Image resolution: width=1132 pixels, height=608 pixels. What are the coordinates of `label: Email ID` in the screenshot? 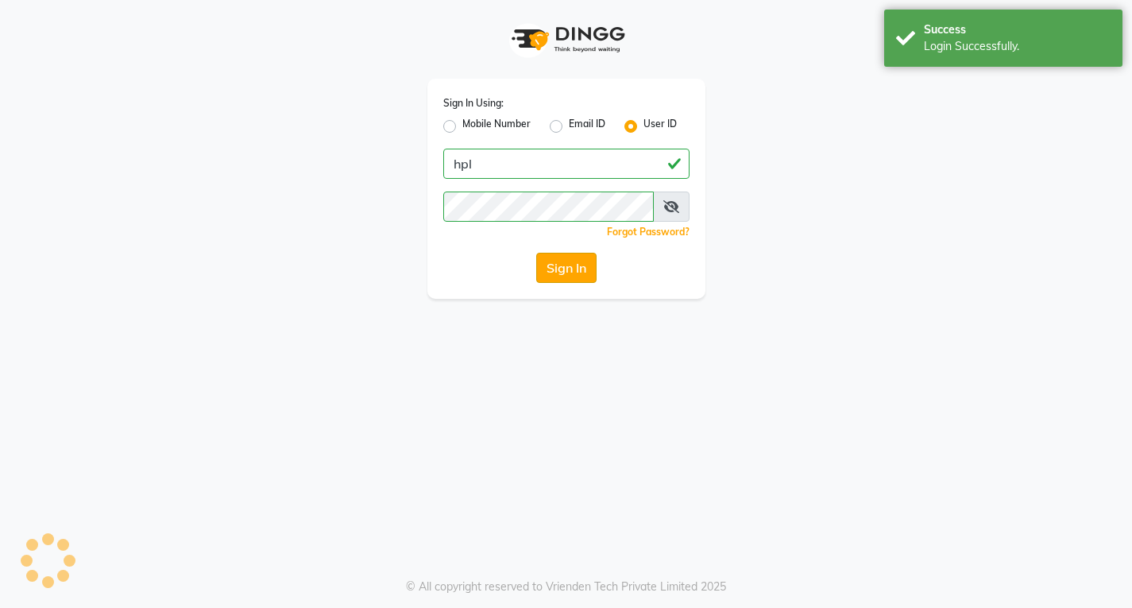 It's located at (587, 126).